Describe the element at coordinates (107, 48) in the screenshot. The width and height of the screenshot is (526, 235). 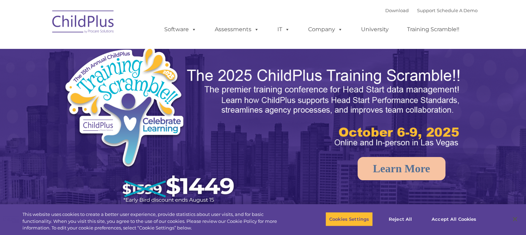
I see `span: Last name` at that location.